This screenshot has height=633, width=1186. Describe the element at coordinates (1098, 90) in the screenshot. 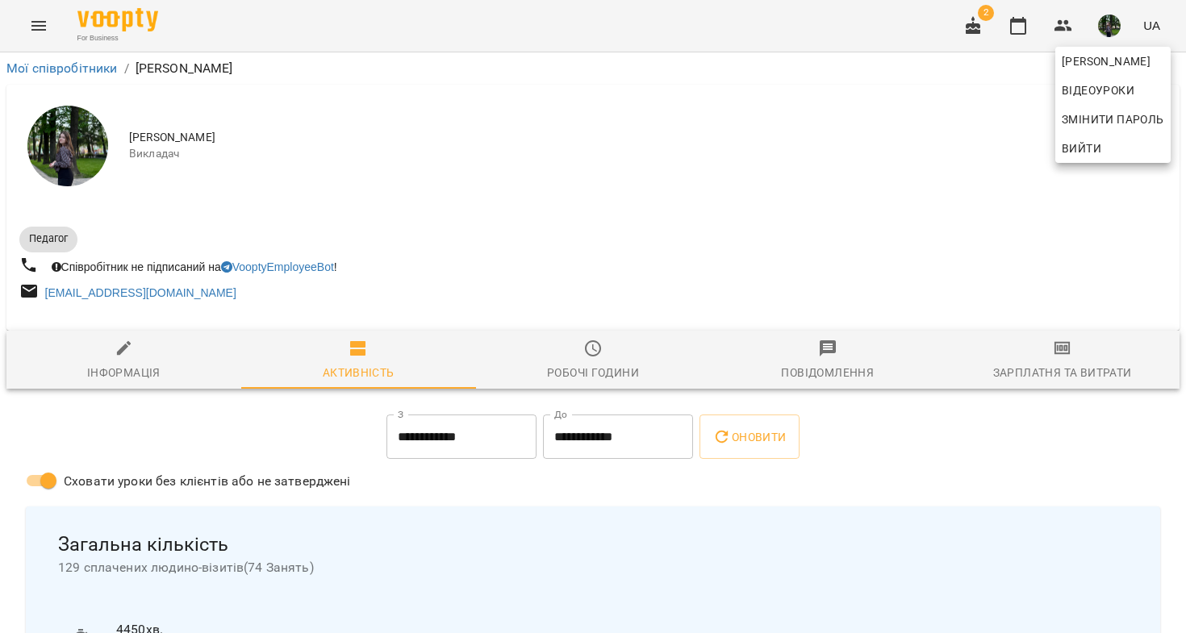

I see `span: Відеоуроки` at that location.